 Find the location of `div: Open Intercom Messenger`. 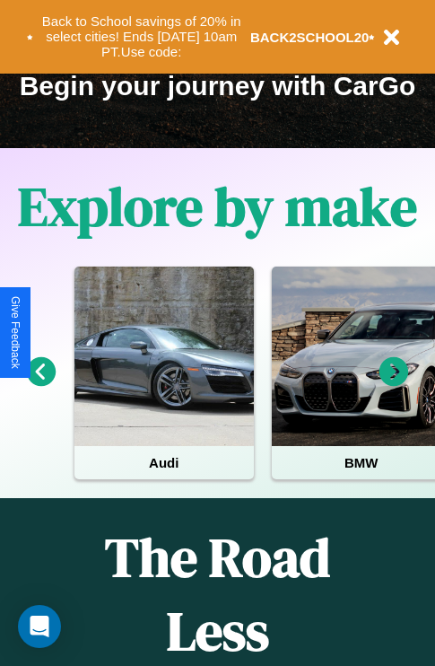

div: Open Intercom Messenger is located at coordinates (39, 626).